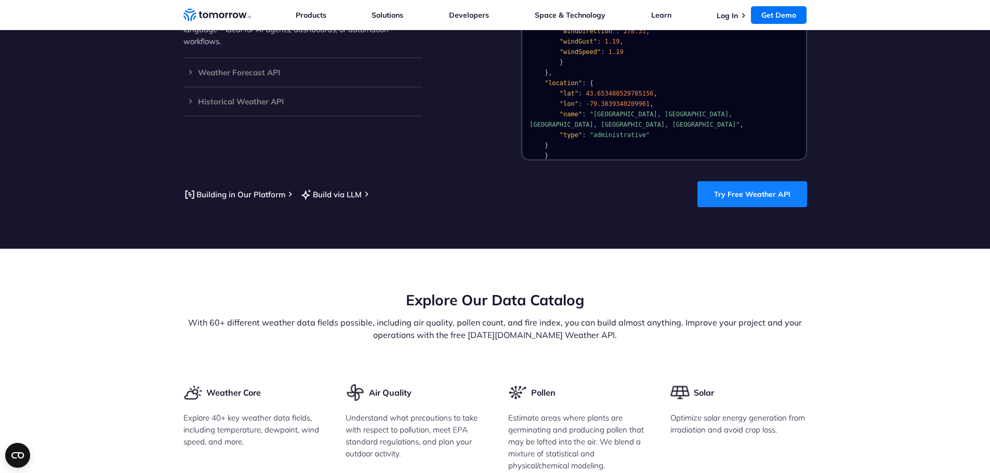  What do you see at coordinates (576, 442) in the screenshot?
I see `p: Estimate areas where plants are germinating and producing pollen that may be lofted into the air....` at bounding box center [576, 442].